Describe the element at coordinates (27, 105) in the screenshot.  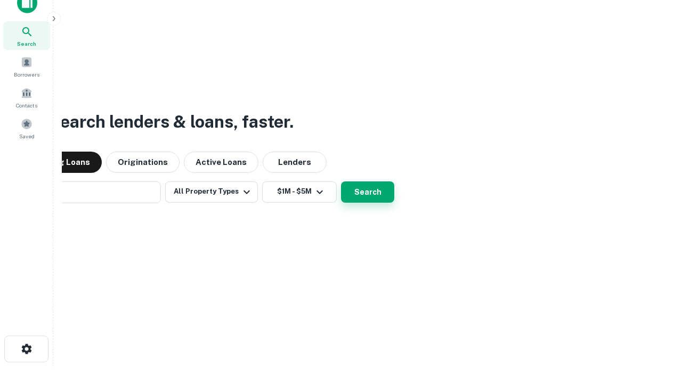
I see `span: Contacts` at that location.